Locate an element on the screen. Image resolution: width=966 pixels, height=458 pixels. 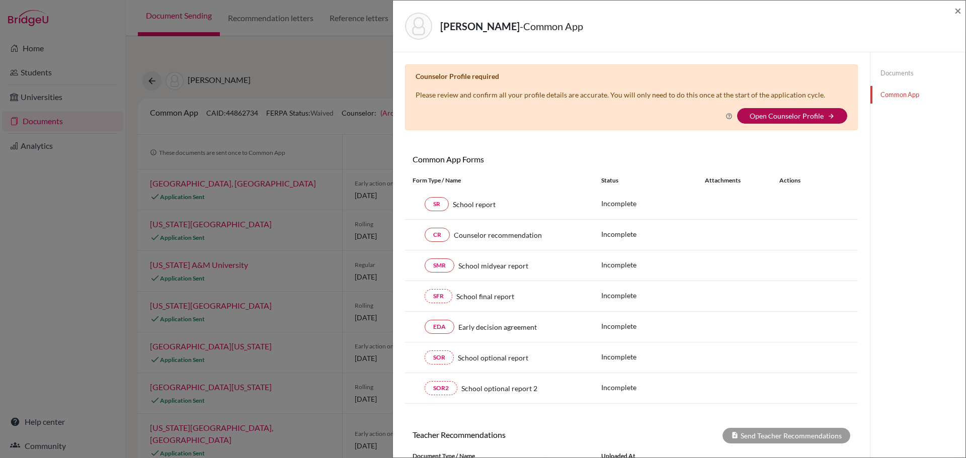
span: School report is located at coordinates (474, 204).